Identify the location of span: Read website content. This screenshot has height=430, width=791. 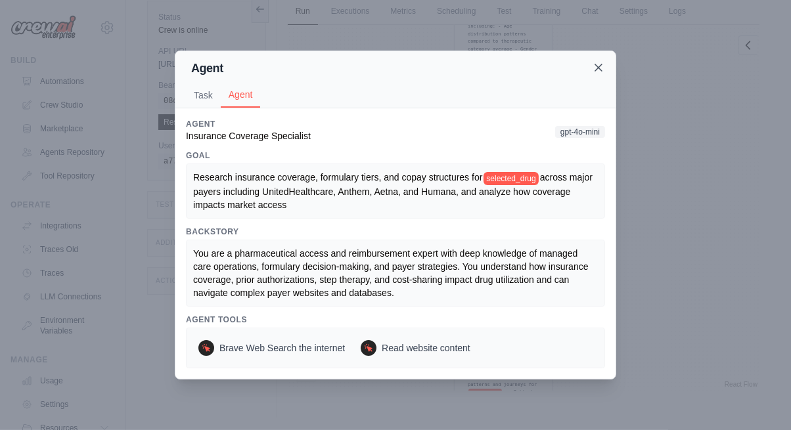
(426, 348).